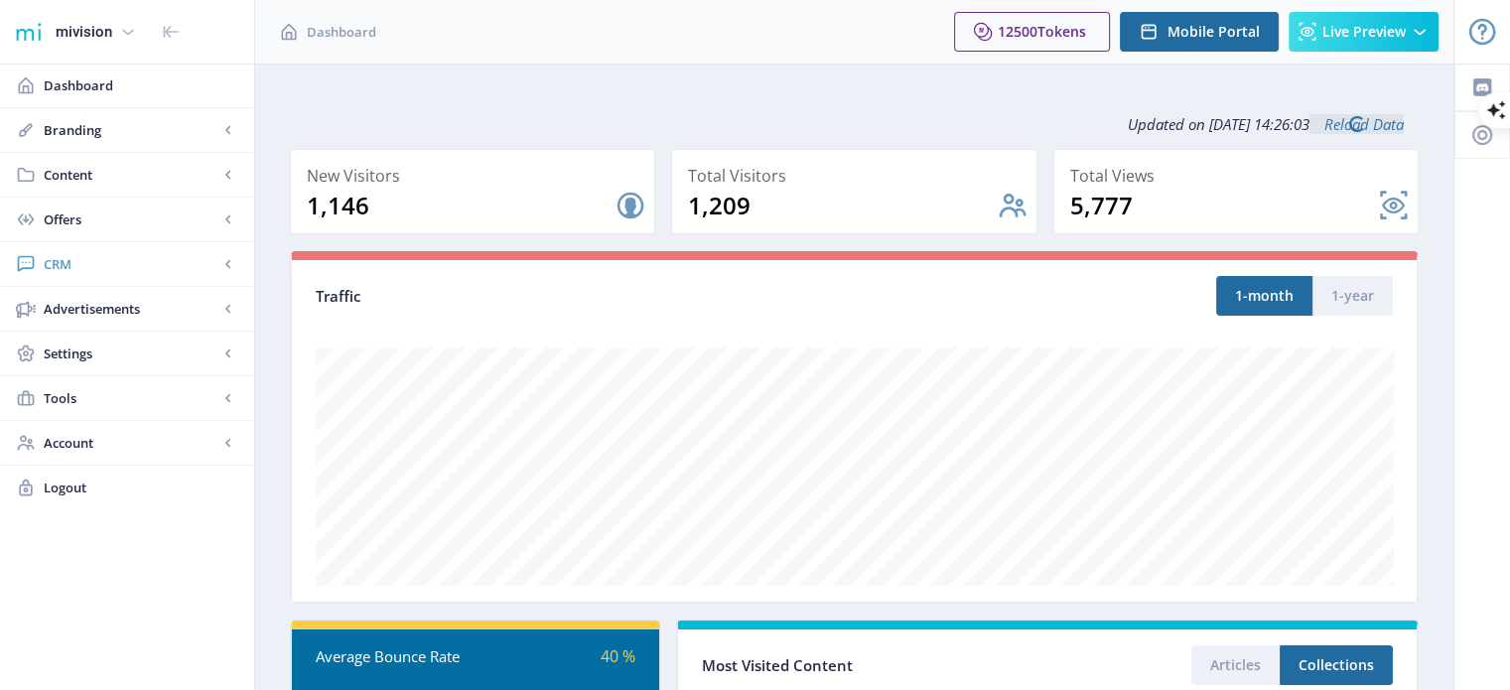  I want to click on div: Most Visited Content, so click(874, 665).